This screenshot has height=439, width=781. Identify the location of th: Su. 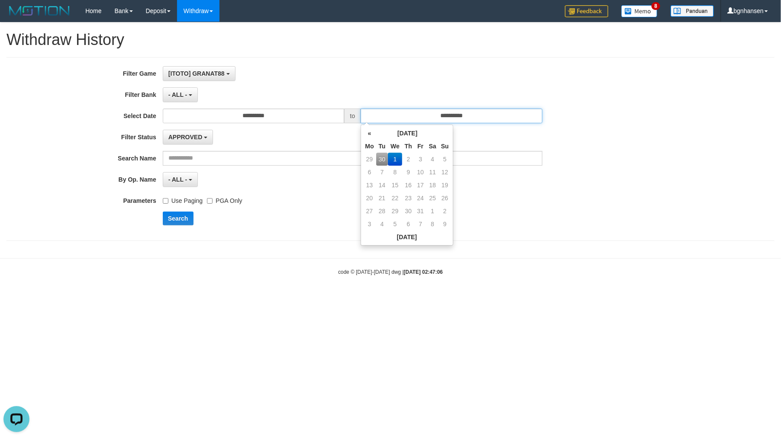
(445, 146).